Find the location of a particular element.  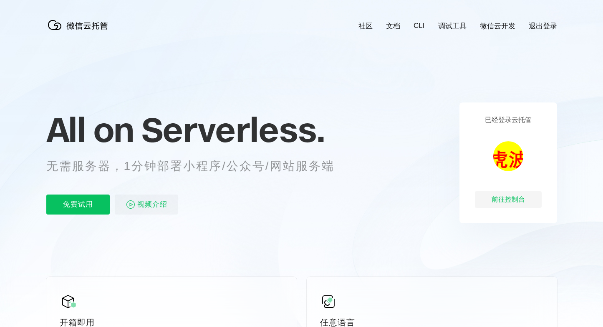

p: 免费试用 is located at coordinates (78, 205).